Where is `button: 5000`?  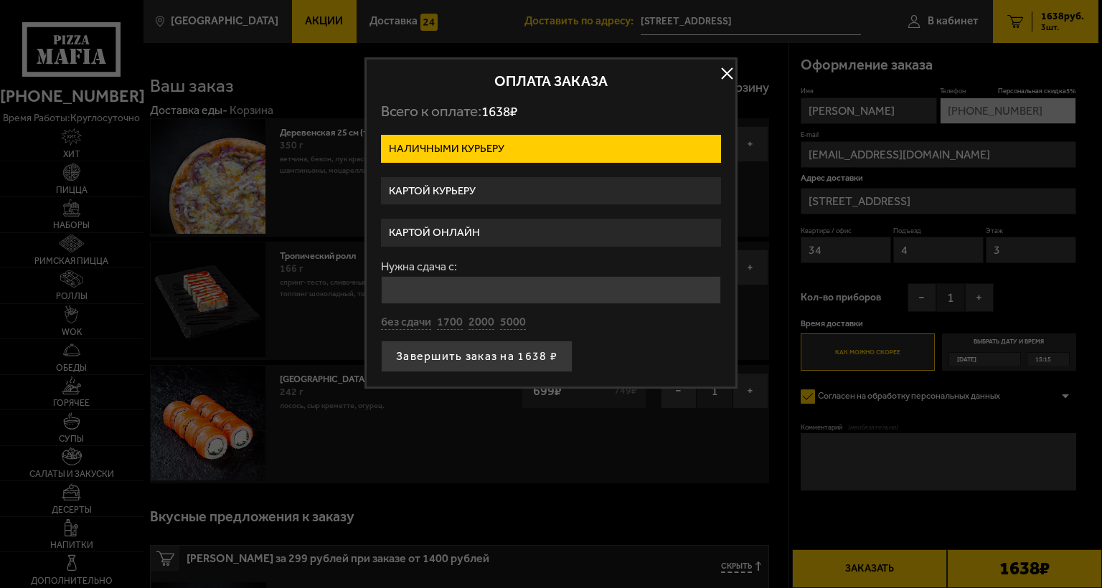 button: 5000 is located at coordinates (513, 323).